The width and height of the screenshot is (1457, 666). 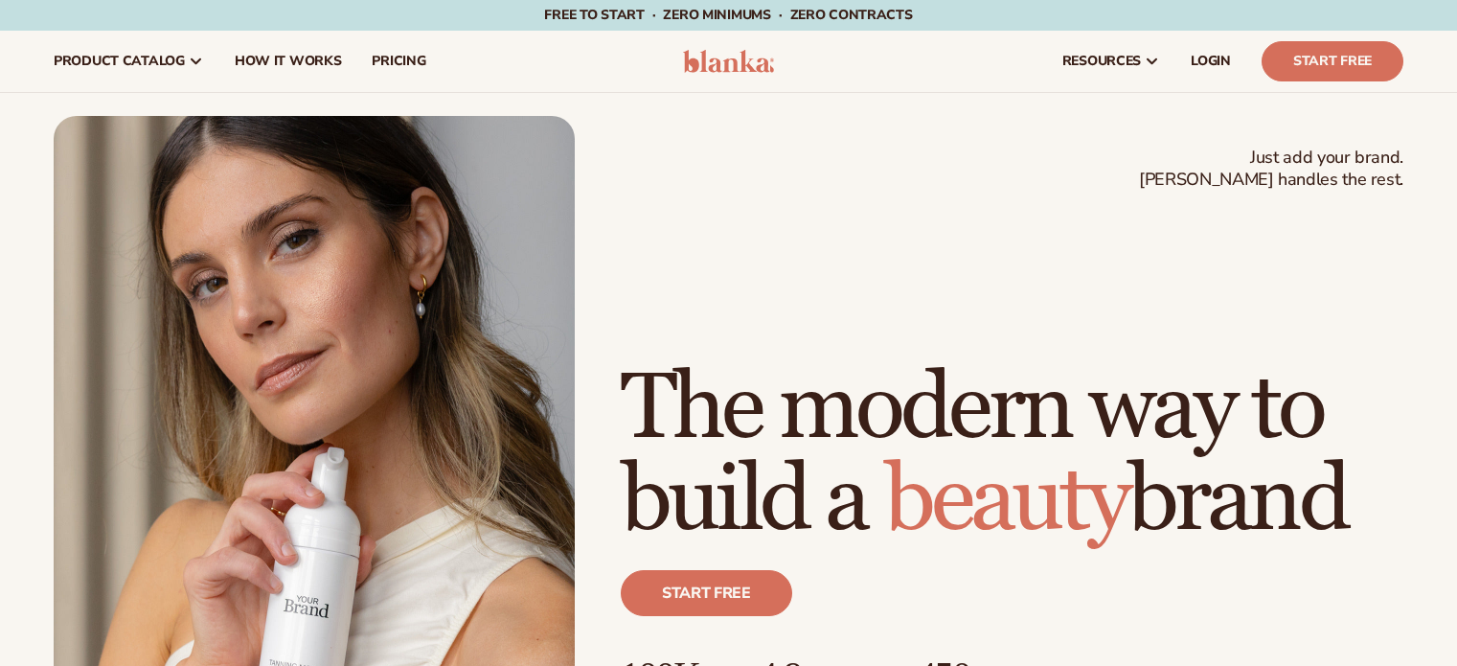 I want to click on span: Free to start · ZERO minimums · ZERO contracts, so click(x=728, y=14).